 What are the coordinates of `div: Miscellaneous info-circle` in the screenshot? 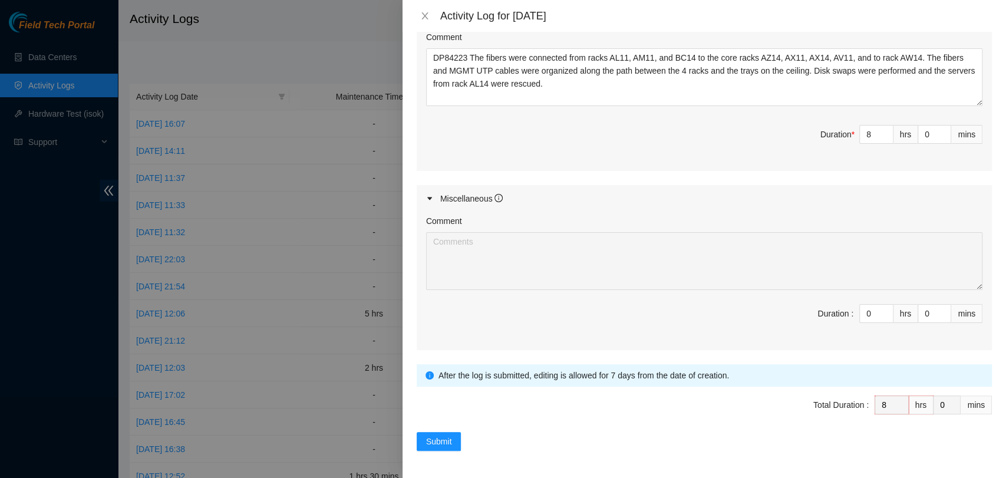 It's located at (705, 199).